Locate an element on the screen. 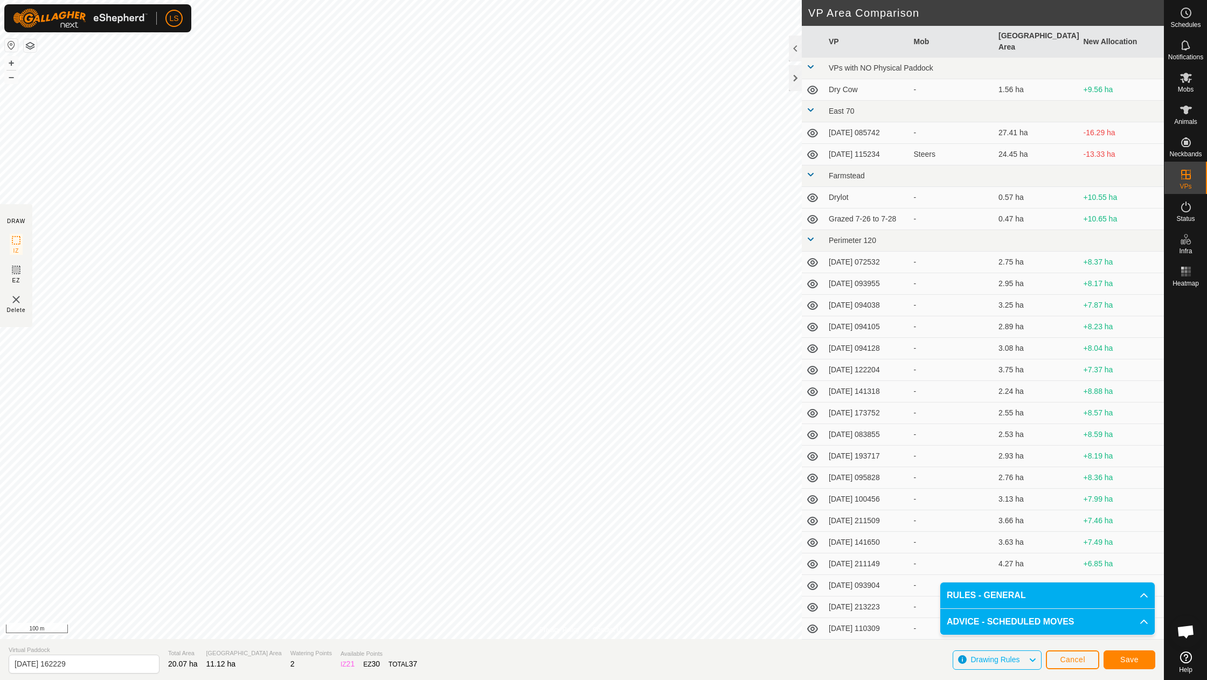 This screenshot has height=680, width=1207. div: DRAW is located at coordinates (16, 221).